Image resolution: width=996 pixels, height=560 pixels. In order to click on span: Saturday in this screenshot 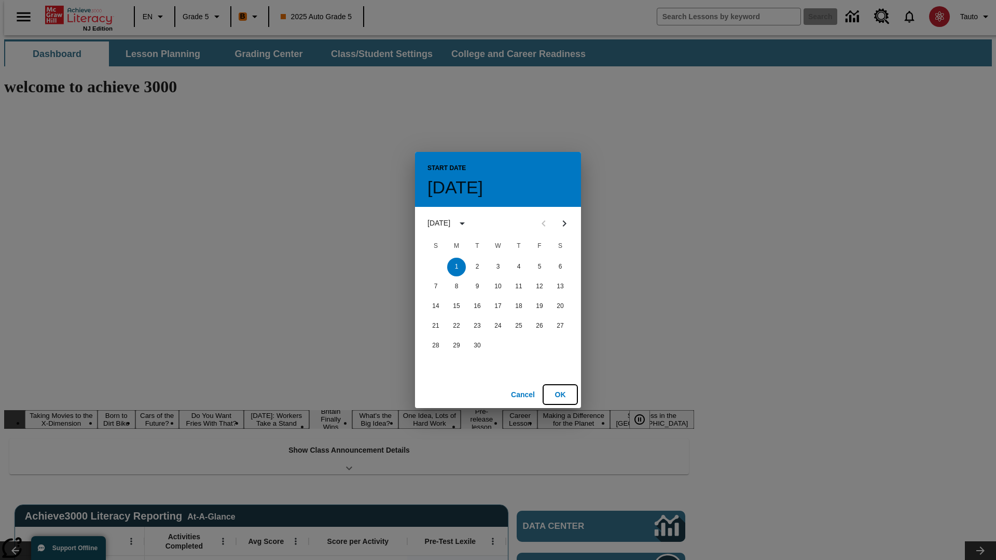, I will do `click(560, 246)`.